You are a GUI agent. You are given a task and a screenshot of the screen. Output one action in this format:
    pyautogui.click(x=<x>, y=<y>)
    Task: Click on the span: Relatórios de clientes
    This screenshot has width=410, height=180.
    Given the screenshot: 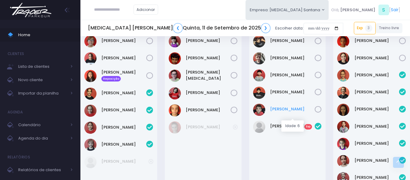 What is the action you would take?
    pyautogui.click(x=42, y=170)
    